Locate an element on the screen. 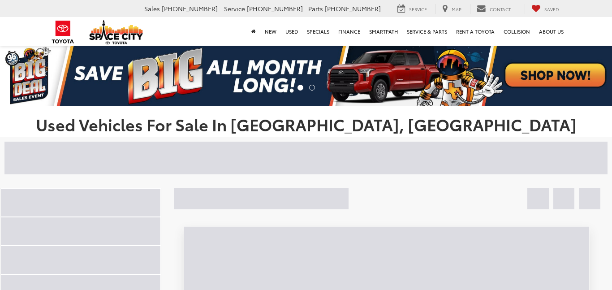 The width and height of the screenshot is (612, 290). a: Contact is located at coordinates (494, 9).